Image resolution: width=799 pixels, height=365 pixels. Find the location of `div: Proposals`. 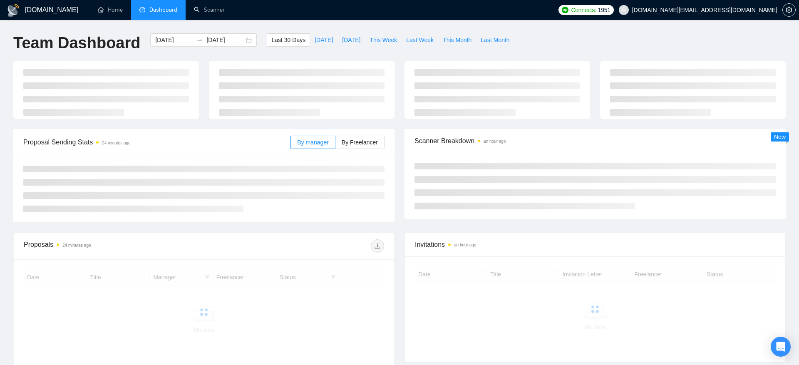

div: Proposals is located at coordinates (114, 246).